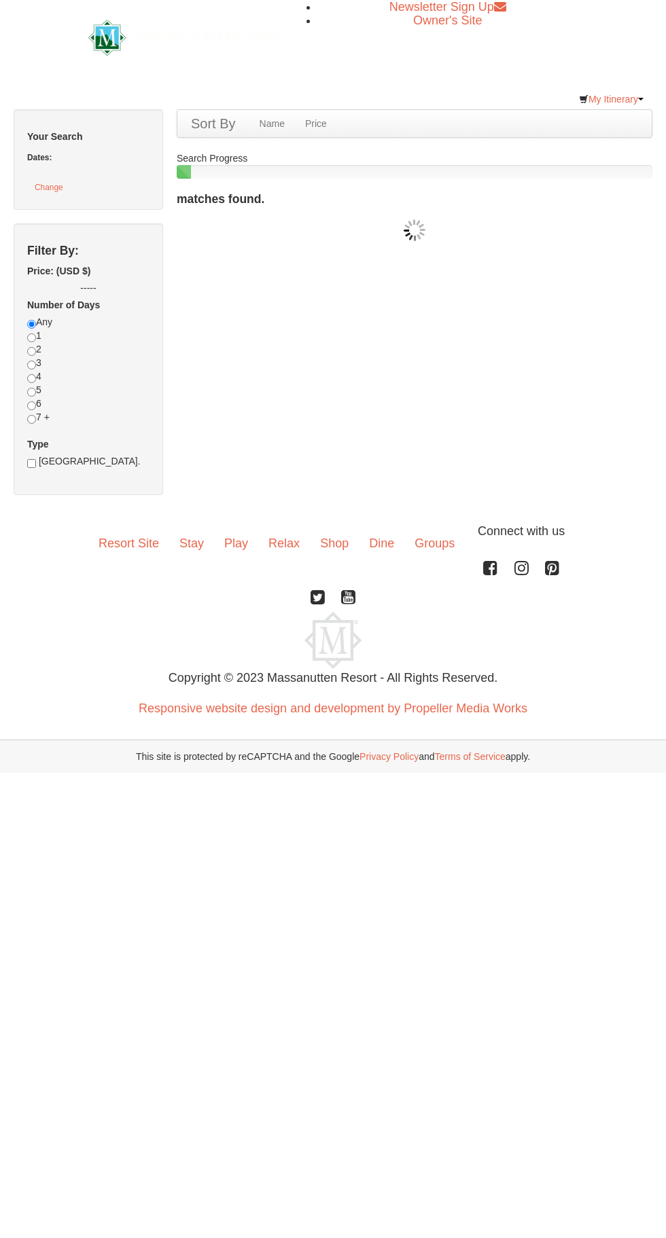 The width and height of the screenshot is (666, 1238). What do you see at coordinates (414, 165) in the screenshot?
I see `div: Search Progress` at bounding box center [414, 165].